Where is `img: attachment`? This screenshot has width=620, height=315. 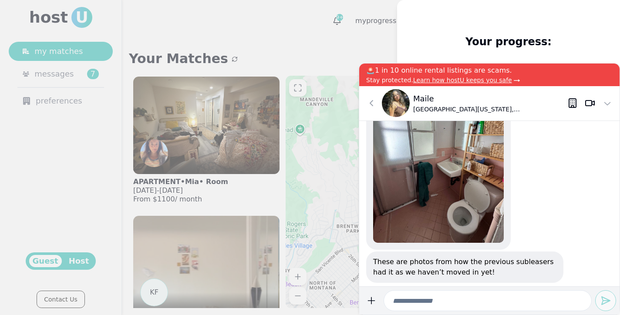 img: attachment is located at coordinates (438, 156).